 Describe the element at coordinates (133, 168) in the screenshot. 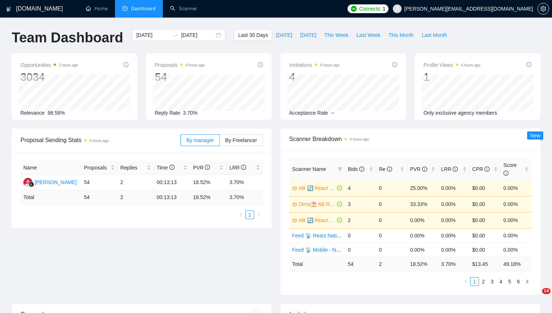

I see `span: Replies` at that location.